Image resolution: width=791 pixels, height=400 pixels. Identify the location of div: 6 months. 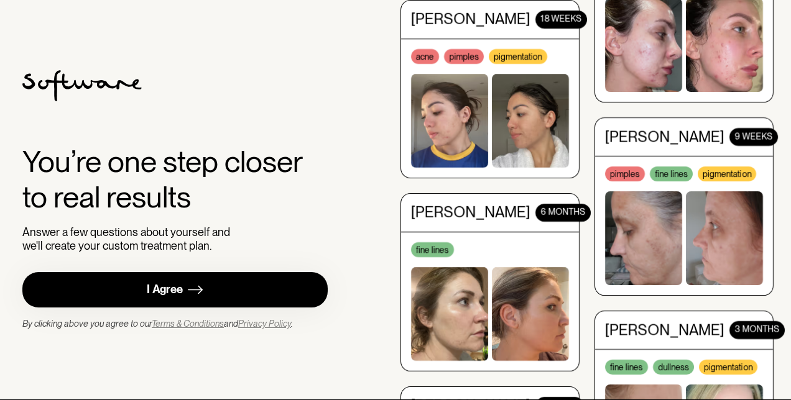
(562, 212).